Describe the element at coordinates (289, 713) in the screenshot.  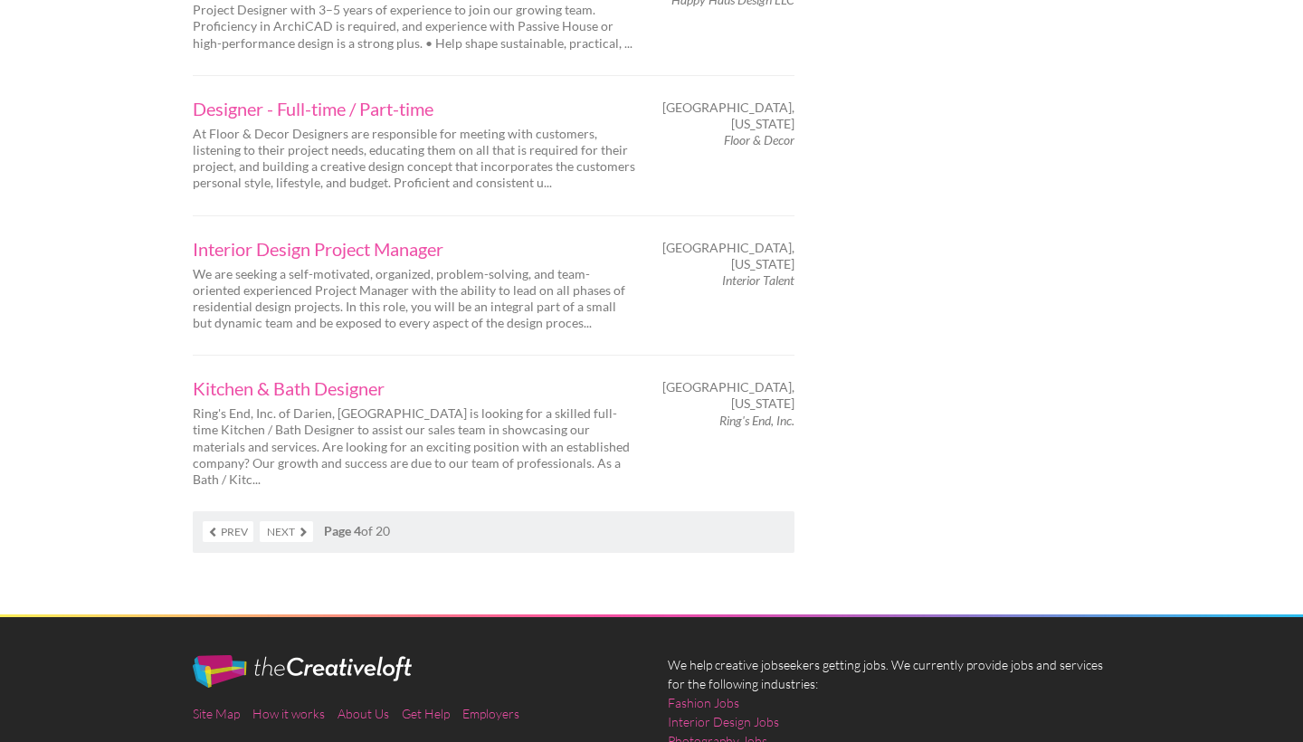
I see `a: How it works` at that location.